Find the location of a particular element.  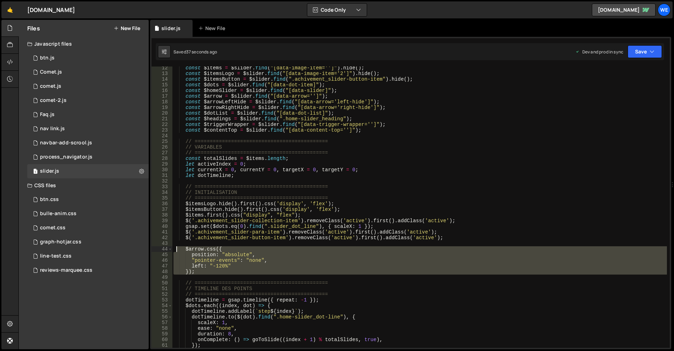

div: process_navigator.js is located at coordinates (66, 157).